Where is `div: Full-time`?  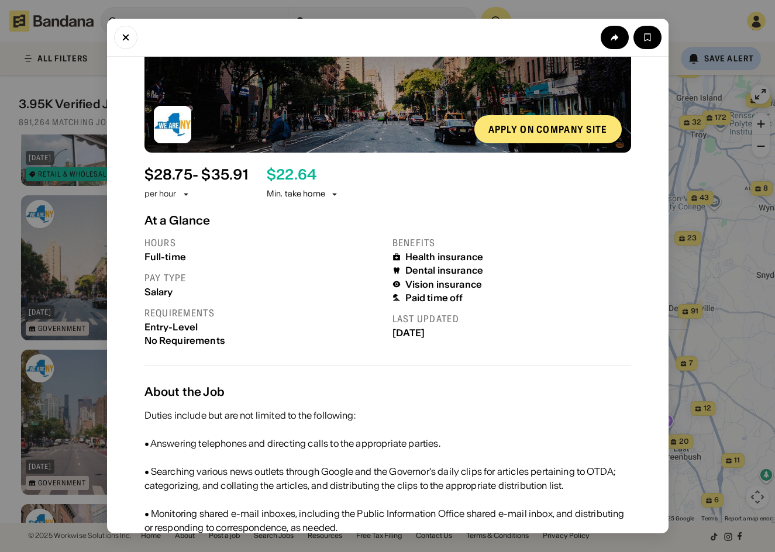
div: Full-time is located at coordinates (264, 257).